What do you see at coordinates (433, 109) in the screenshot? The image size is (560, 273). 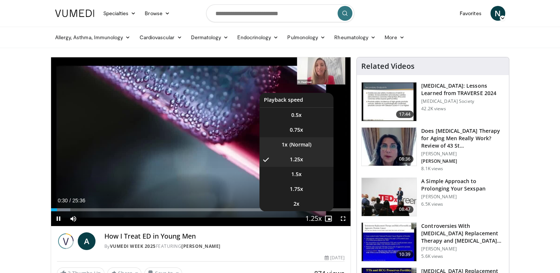 I see `p: 42.2K views` at bounding box center [433, 109].